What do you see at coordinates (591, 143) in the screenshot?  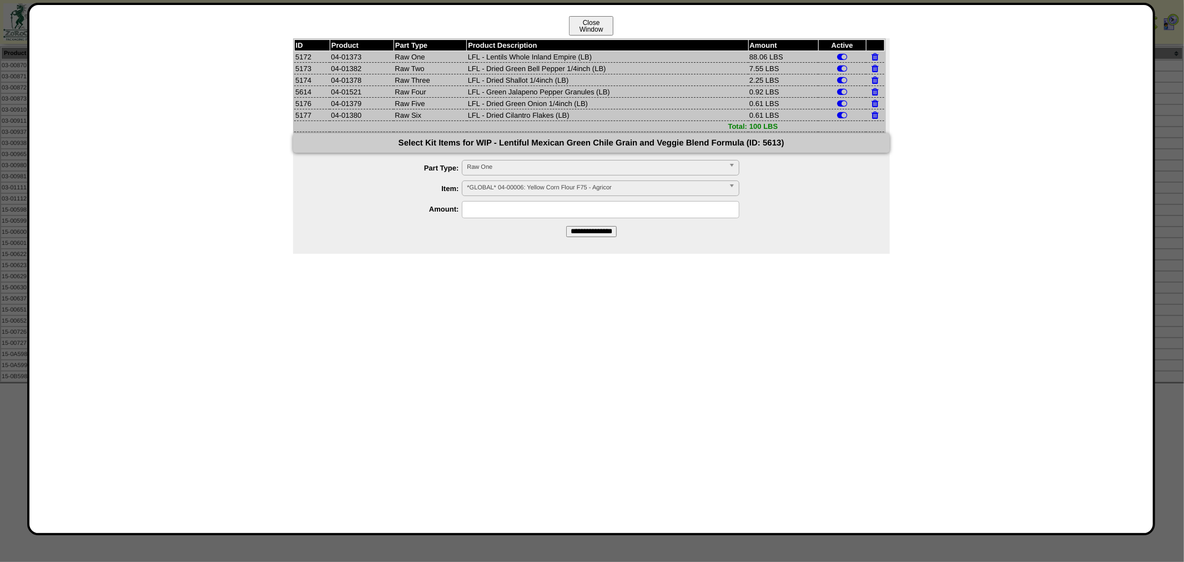 I see `div: Select Kit Items for WIP - Lentiful Mexican Green Chile Grain and Veggie Blend Formula (ID: 5613)` at bounding box center [591, 143].